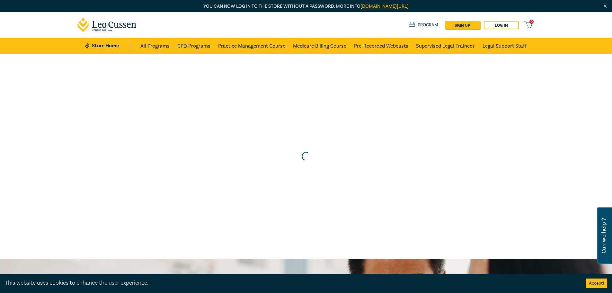 Image resolution: width=612 pixels, height=293 pixels. Describe the element at coordinates (107, 46) in the screenshot. I see `a: Store Home` at that location.